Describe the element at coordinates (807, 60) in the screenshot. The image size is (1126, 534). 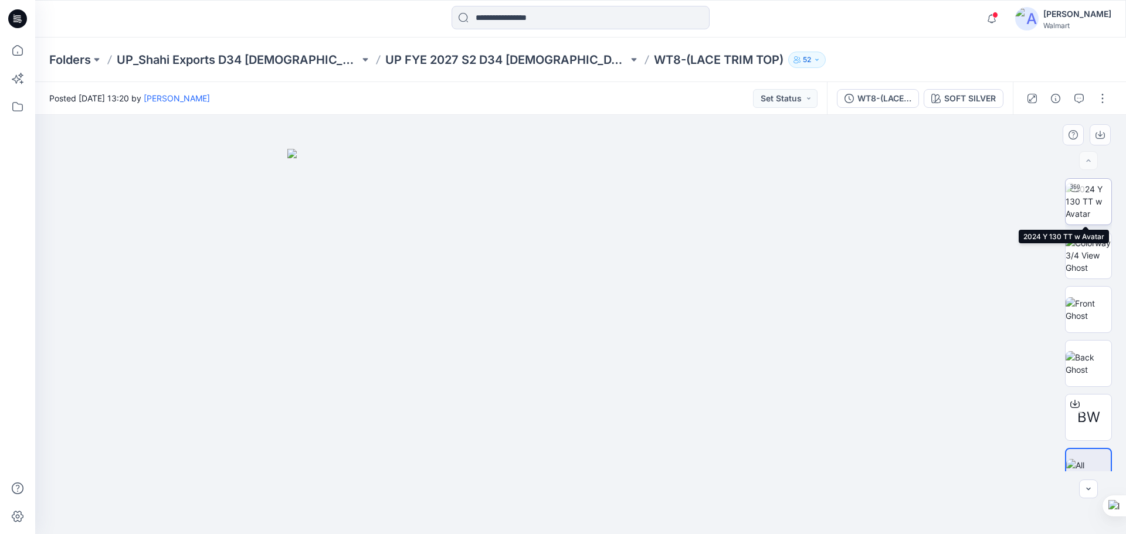
I see `button: 52` at that location.